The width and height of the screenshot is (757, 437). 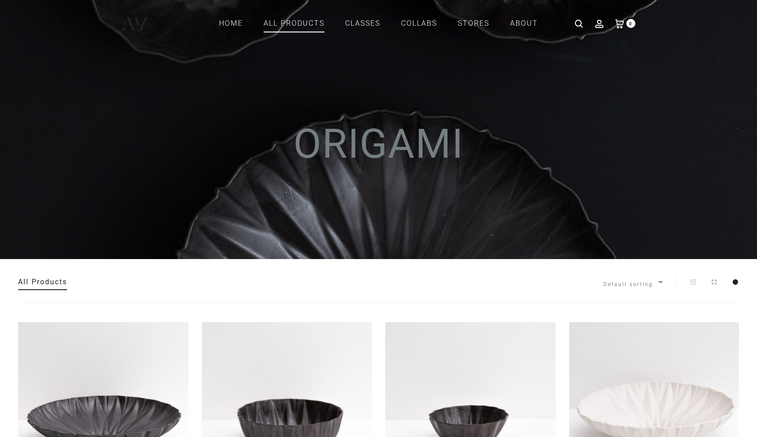 I want to click on a: 0, so click(x=620, y=23).